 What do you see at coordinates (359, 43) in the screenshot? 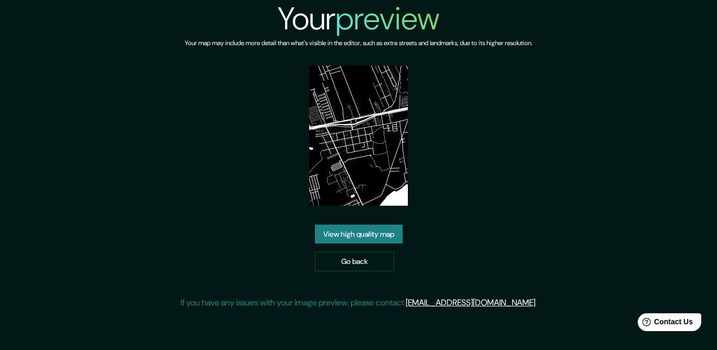
I see `h6: Your map may include more detail than what's visible in the editor, such as extra streets and lan...` at bounding box center [359, 43].